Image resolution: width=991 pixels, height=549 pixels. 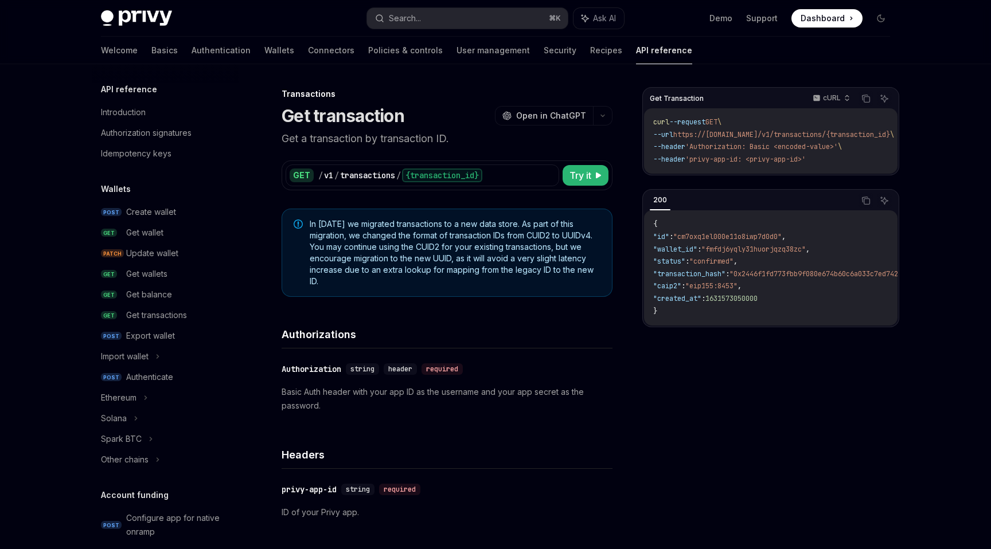 What do you see at coordinates (311, 369) in the screenshot?
I see `div: Authorization` at bounding box center [311, 369].